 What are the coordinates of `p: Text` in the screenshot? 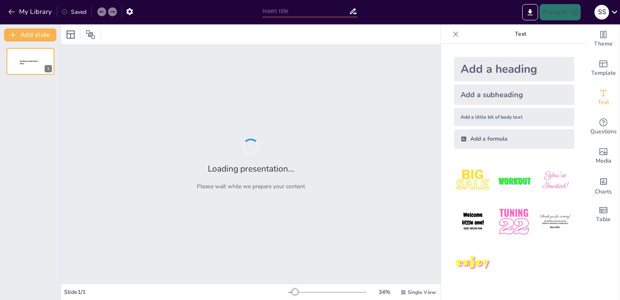 It's located at (521, 34).